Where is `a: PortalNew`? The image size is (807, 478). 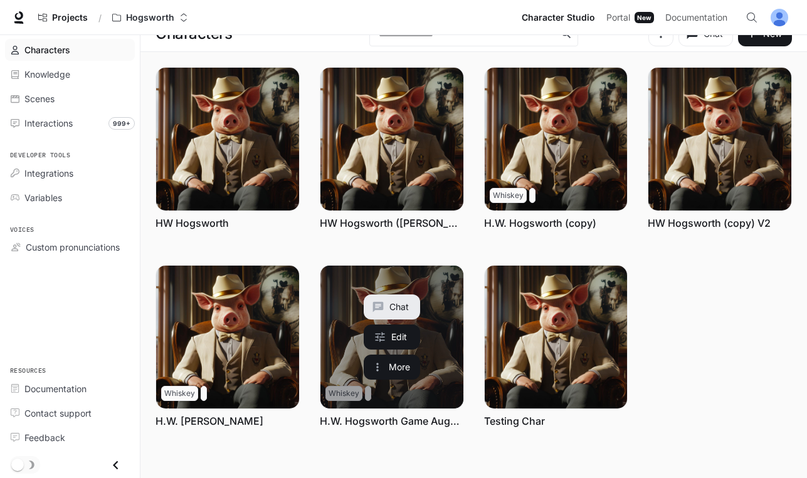 a: PortalNew is located at coordinates (630, 18).